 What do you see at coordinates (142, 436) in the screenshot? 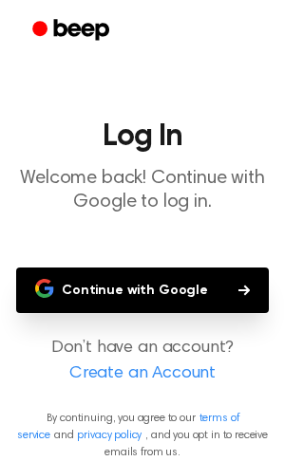
I see `p: By continuing, you agree to our and , and you opt in to receive emails from us.` at bounding box center [142, 436].